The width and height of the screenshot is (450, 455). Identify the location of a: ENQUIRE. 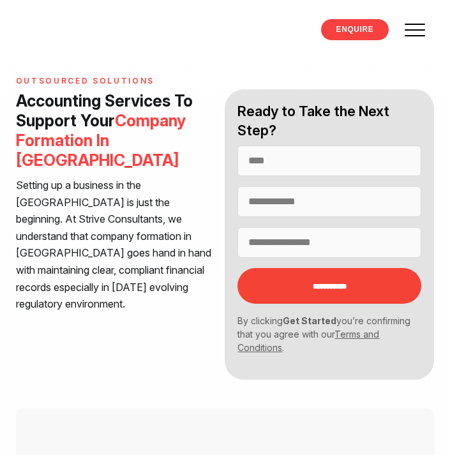
(355, 29).